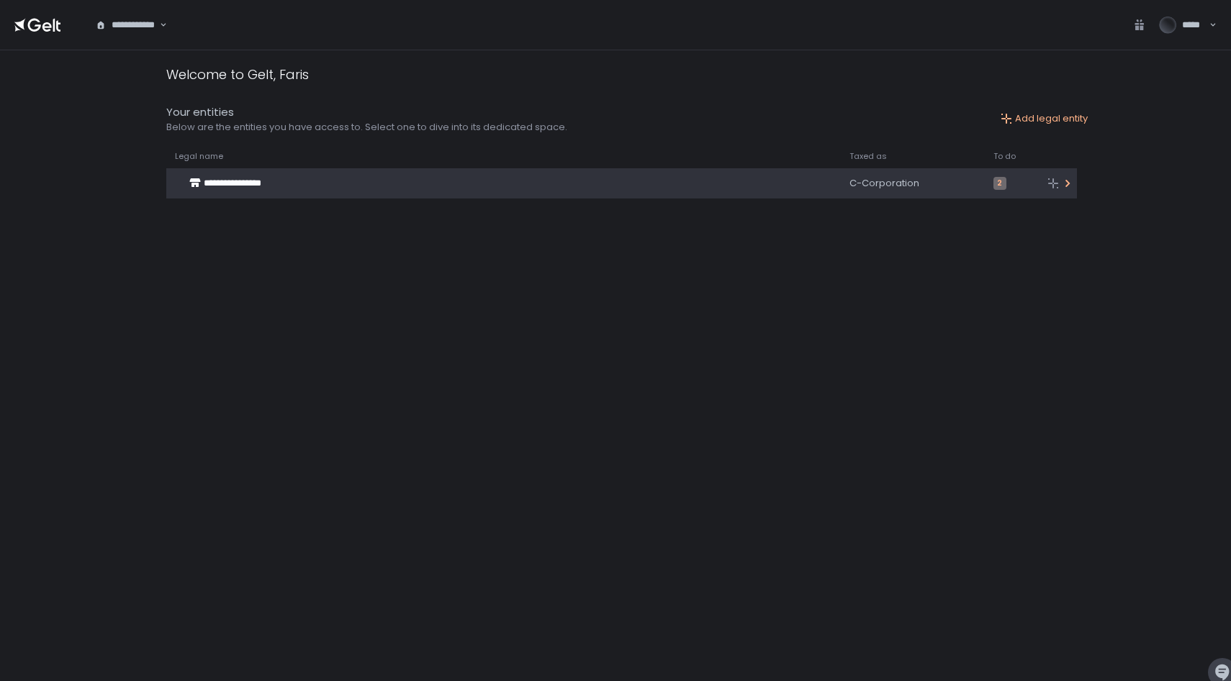 This screenshot has height=681, width=1231. Describe the element at coordinates (366, 127) in the screenshot. I see `div: Below are the entities you have access to. Select one to dive into its dedicated space.` at that location.